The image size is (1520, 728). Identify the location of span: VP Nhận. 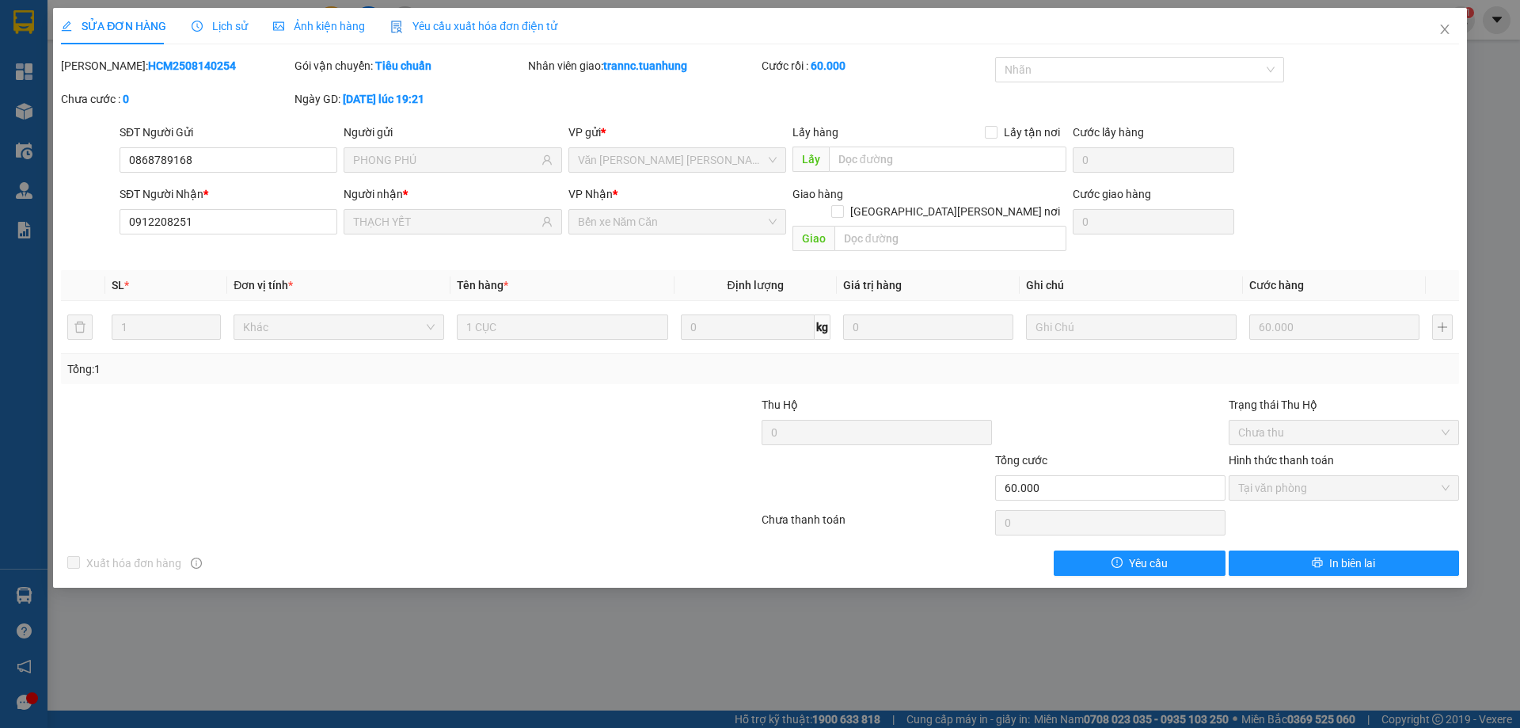
(591, 194).